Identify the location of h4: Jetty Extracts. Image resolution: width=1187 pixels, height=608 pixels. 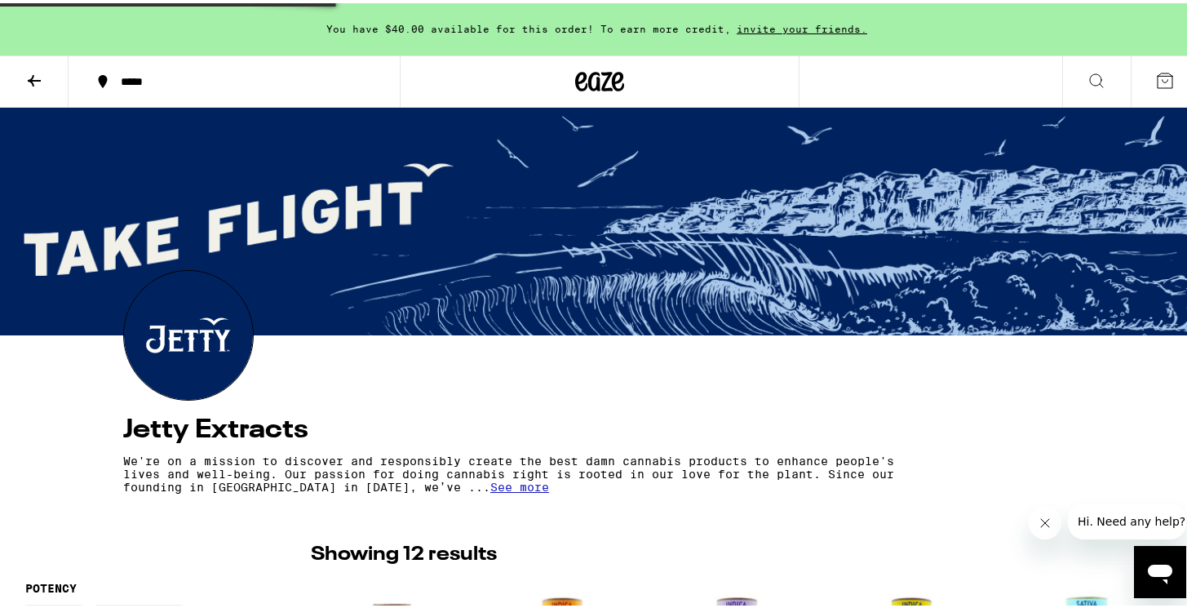
(599, 427).